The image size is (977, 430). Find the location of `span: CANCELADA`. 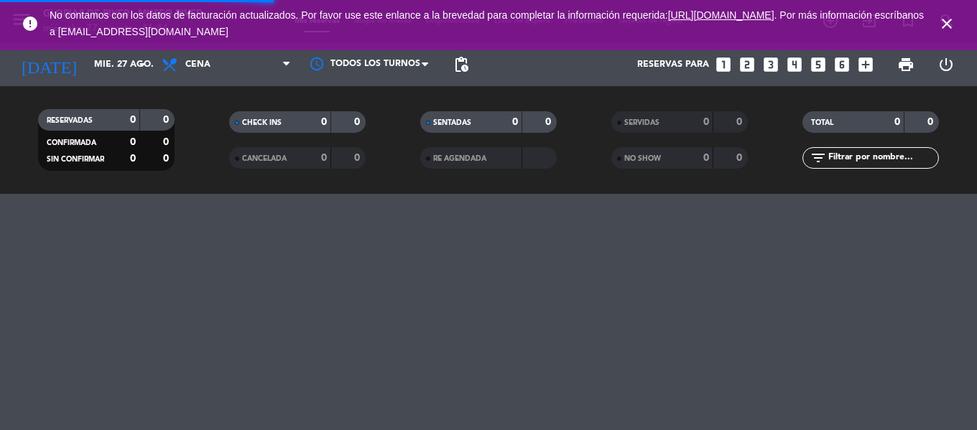

span: CANCELADA is located at coordinates (264, 159).